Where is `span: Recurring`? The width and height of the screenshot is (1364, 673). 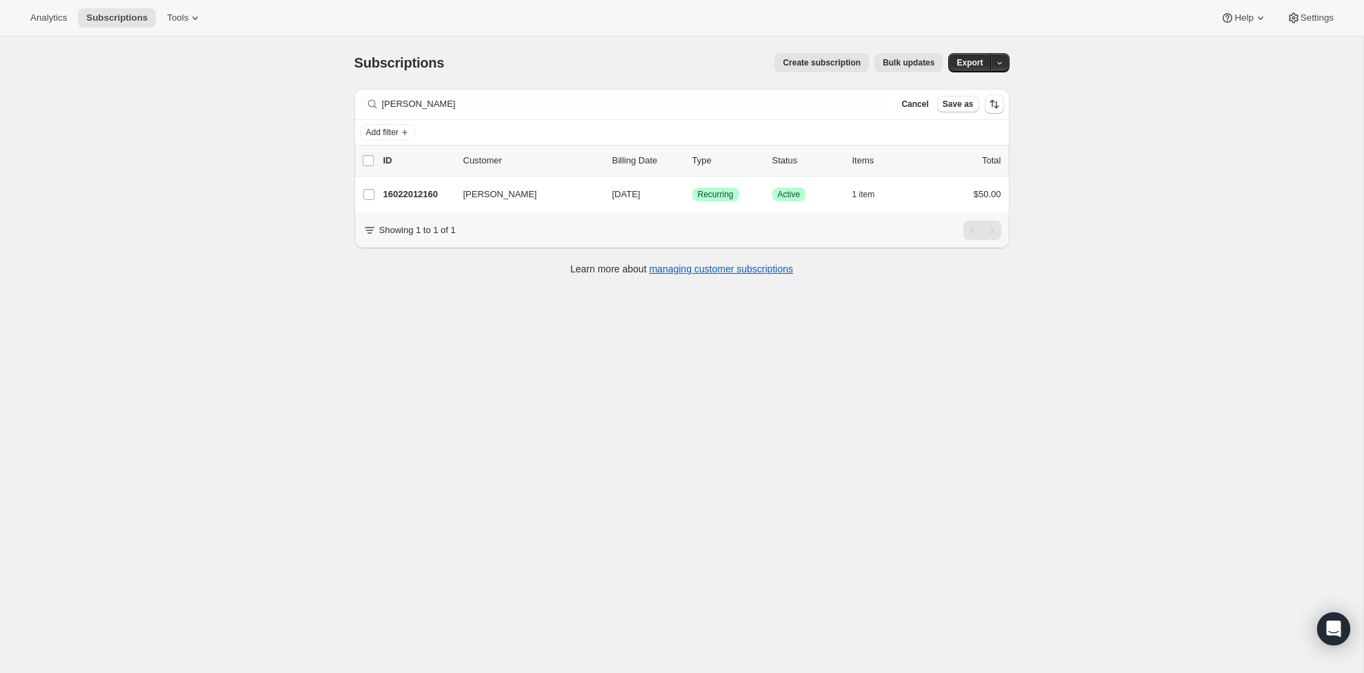 span: Recurring is located at coordinates (716, 194).